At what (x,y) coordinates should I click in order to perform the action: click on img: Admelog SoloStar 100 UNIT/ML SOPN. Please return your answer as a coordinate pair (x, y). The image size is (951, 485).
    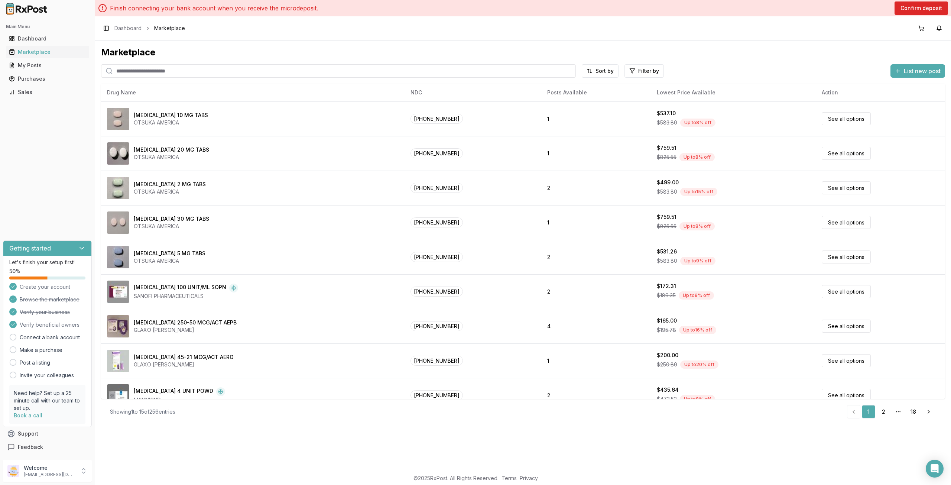
    Looking at the image, I should click on (118, 292).